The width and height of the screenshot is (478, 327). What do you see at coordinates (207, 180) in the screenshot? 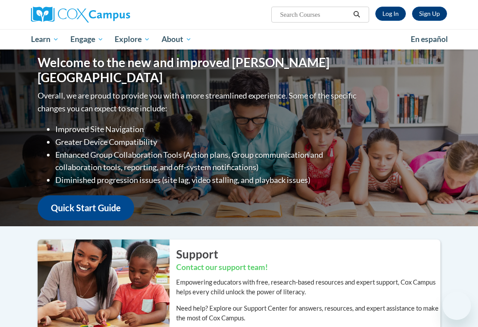
I see `li: Diminished progression issues (site lag, video stalling, and playback issues)` at bounding box center [207, 180].